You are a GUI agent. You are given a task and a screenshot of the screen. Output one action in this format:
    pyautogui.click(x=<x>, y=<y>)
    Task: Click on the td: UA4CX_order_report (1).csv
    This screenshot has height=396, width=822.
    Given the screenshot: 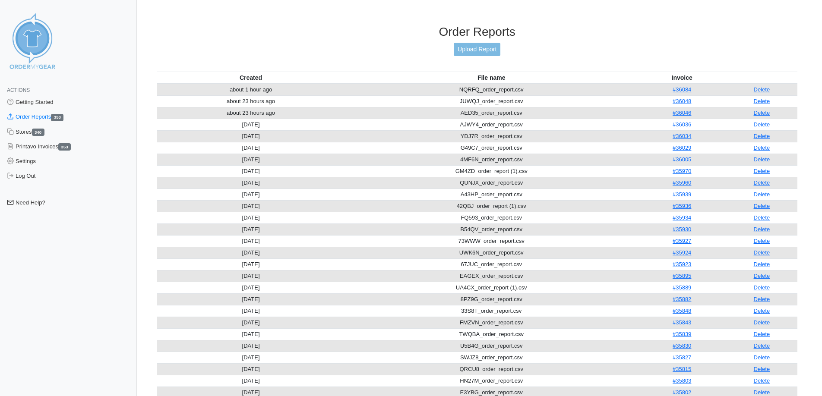 What is the action you would take?
    pyautogui.click(x=492, y=288)
    